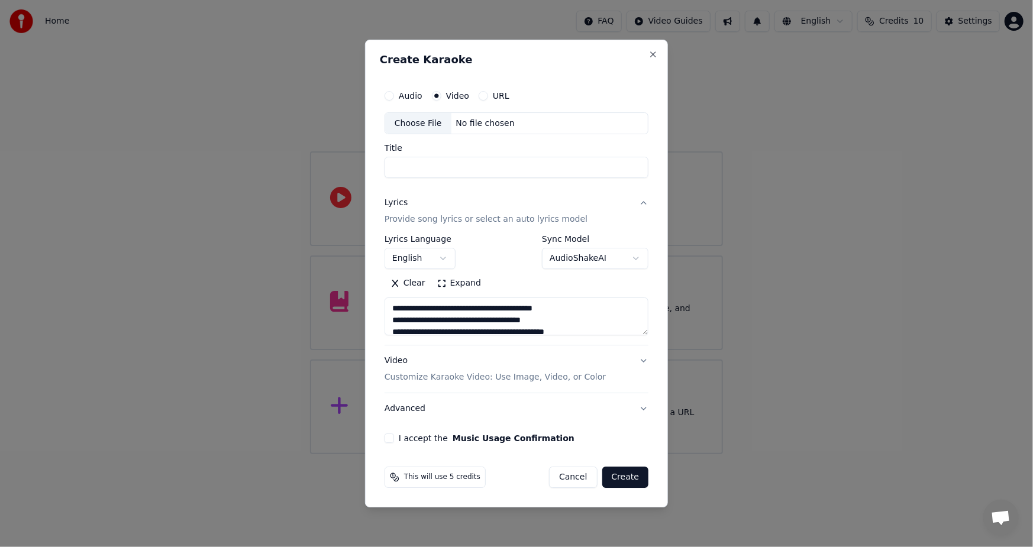  I want to click on button: Create, so click(625, 478).